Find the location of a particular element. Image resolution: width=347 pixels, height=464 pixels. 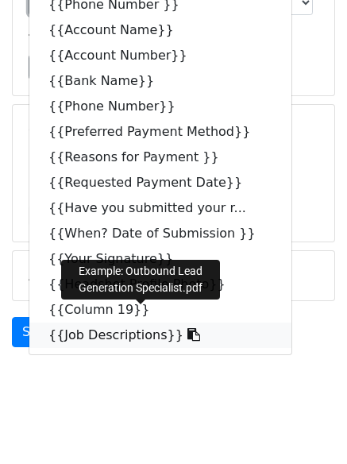

div: Example: Outbound Lead Generation Specialist.pdf is located at coordinates (141, 280).